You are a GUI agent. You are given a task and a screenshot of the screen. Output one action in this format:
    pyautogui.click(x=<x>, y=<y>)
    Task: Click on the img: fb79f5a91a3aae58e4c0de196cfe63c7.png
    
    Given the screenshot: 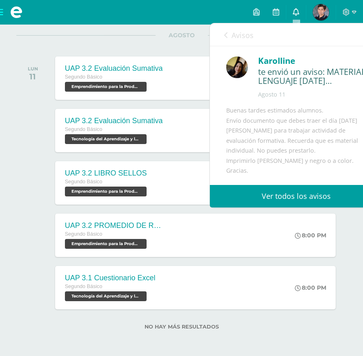 What is the action you would take?
    pyautogui.click(x=237, y=67)
    